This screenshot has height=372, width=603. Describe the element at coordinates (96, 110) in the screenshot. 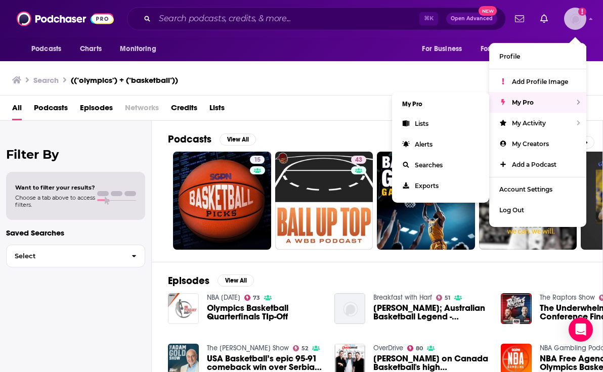

I see `a: Episodes` at that location.